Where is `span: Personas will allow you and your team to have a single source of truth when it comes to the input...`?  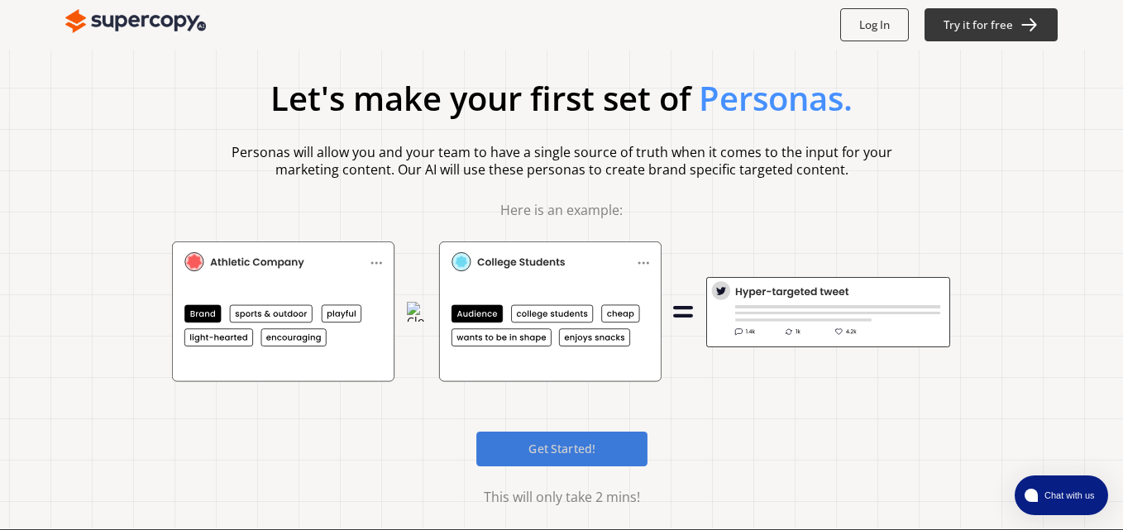 span: Personas will allow you and your team to have a single source of truth when it comes to the input... is located at coordinates (561, 161).